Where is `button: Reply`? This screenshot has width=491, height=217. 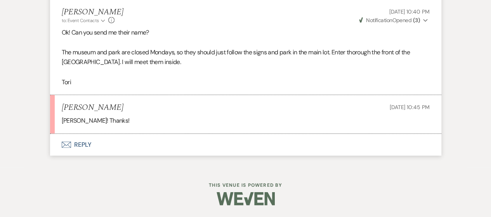
button: Reply is located at coordinates (246, 145).